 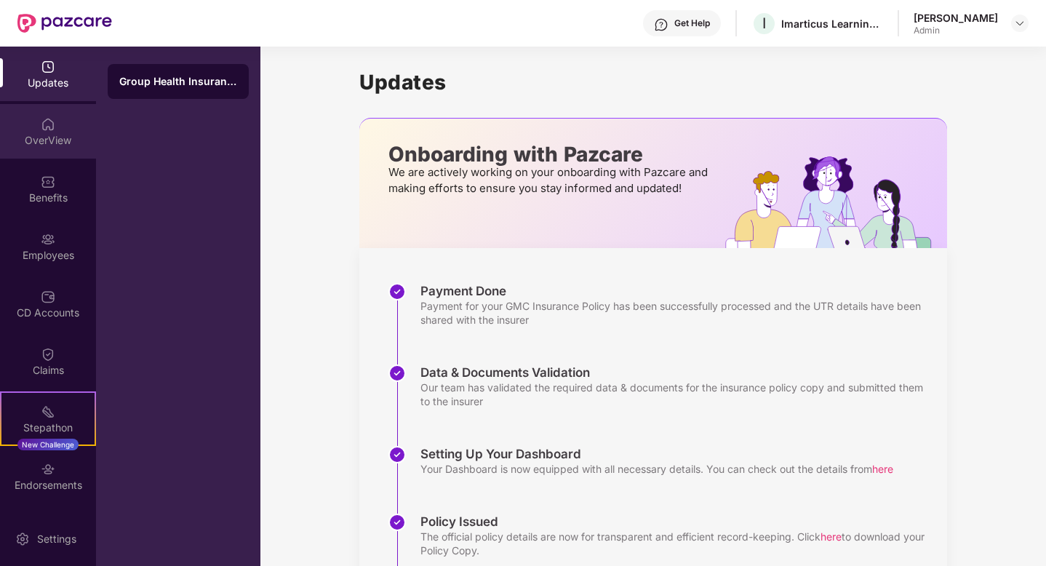 What do you see at coordinates (764, 23) in the screenshot?
I see `span: I` at bounding box center [764, 23].